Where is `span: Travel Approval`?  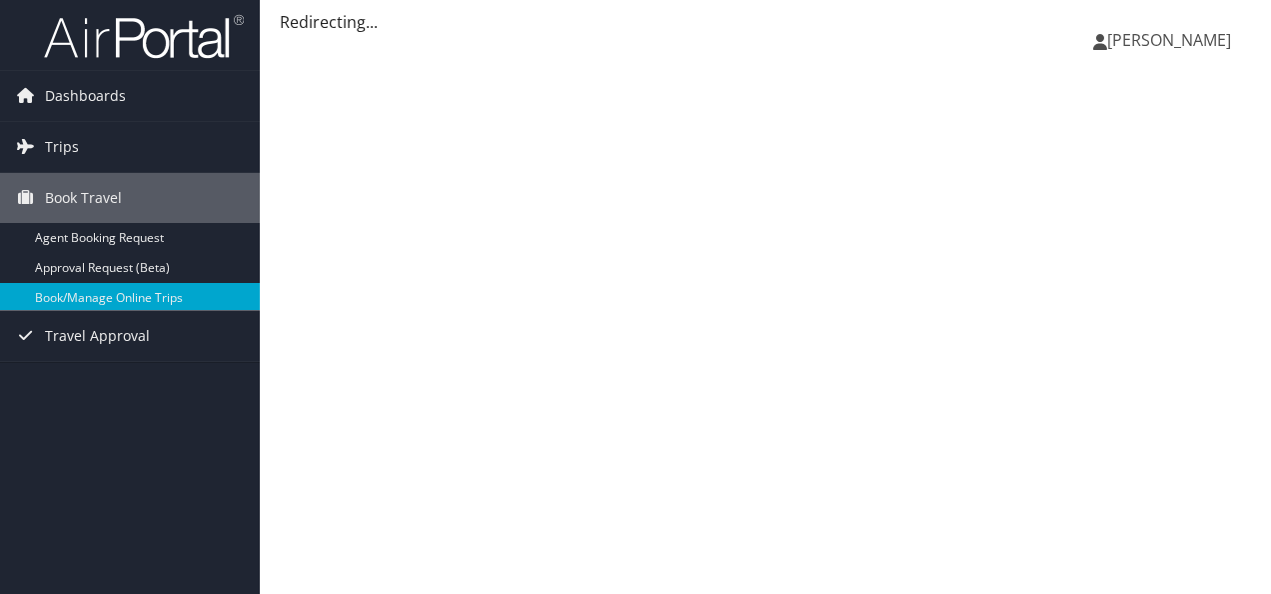 span: Travel Approval is located at coordinates (97, 336).